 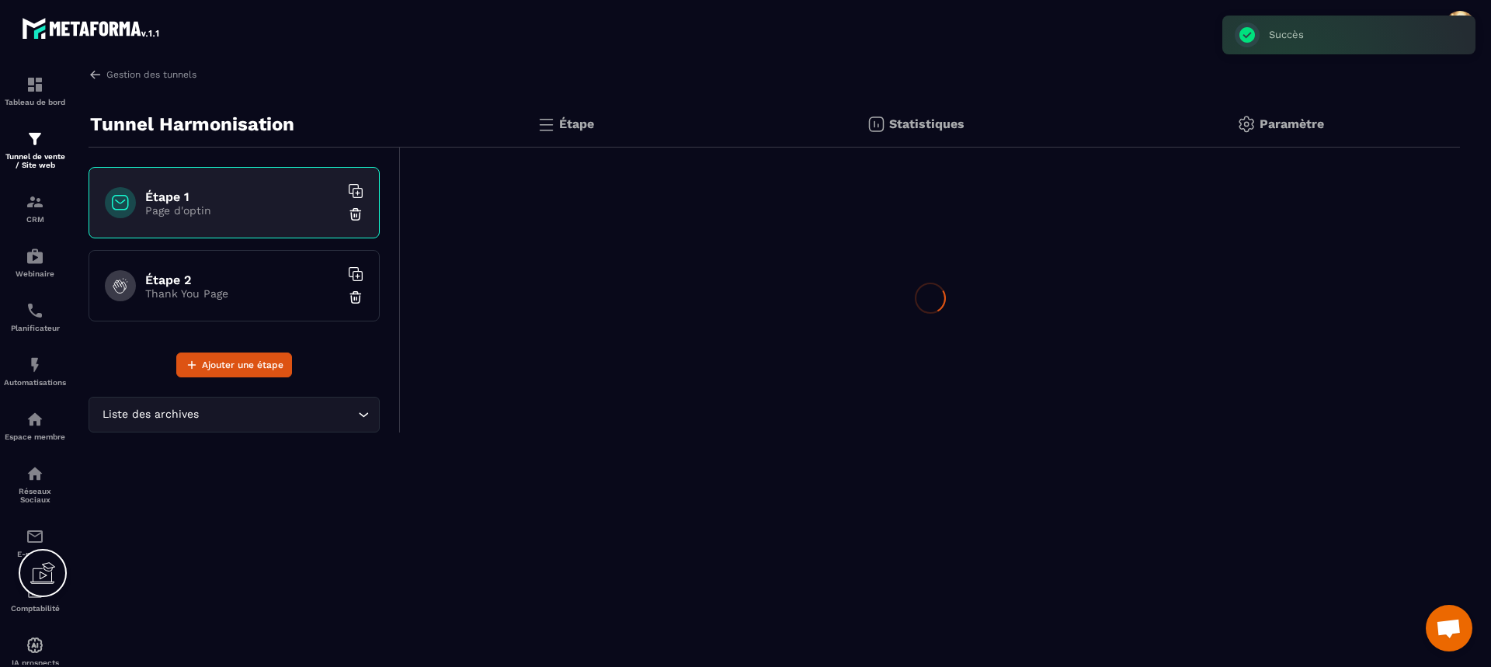 I want to click on h6: Étape 2, so click(x=242, y=279).